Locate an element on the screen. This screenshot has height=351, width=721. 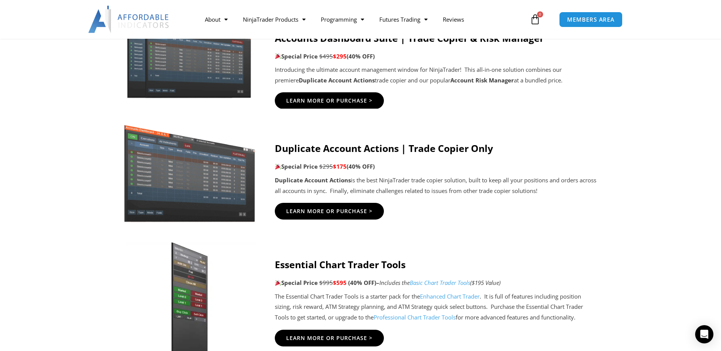
h4: Duplicate Account Actions | Trade Copier Only is located at coordinates (436, 148).